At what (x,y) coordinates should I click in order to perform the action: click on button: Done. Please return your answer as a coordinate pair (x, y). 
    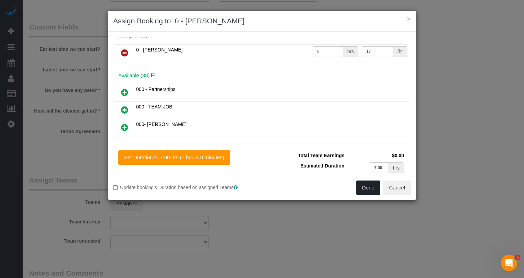
    Looking at the image, I should click on (368, 188).